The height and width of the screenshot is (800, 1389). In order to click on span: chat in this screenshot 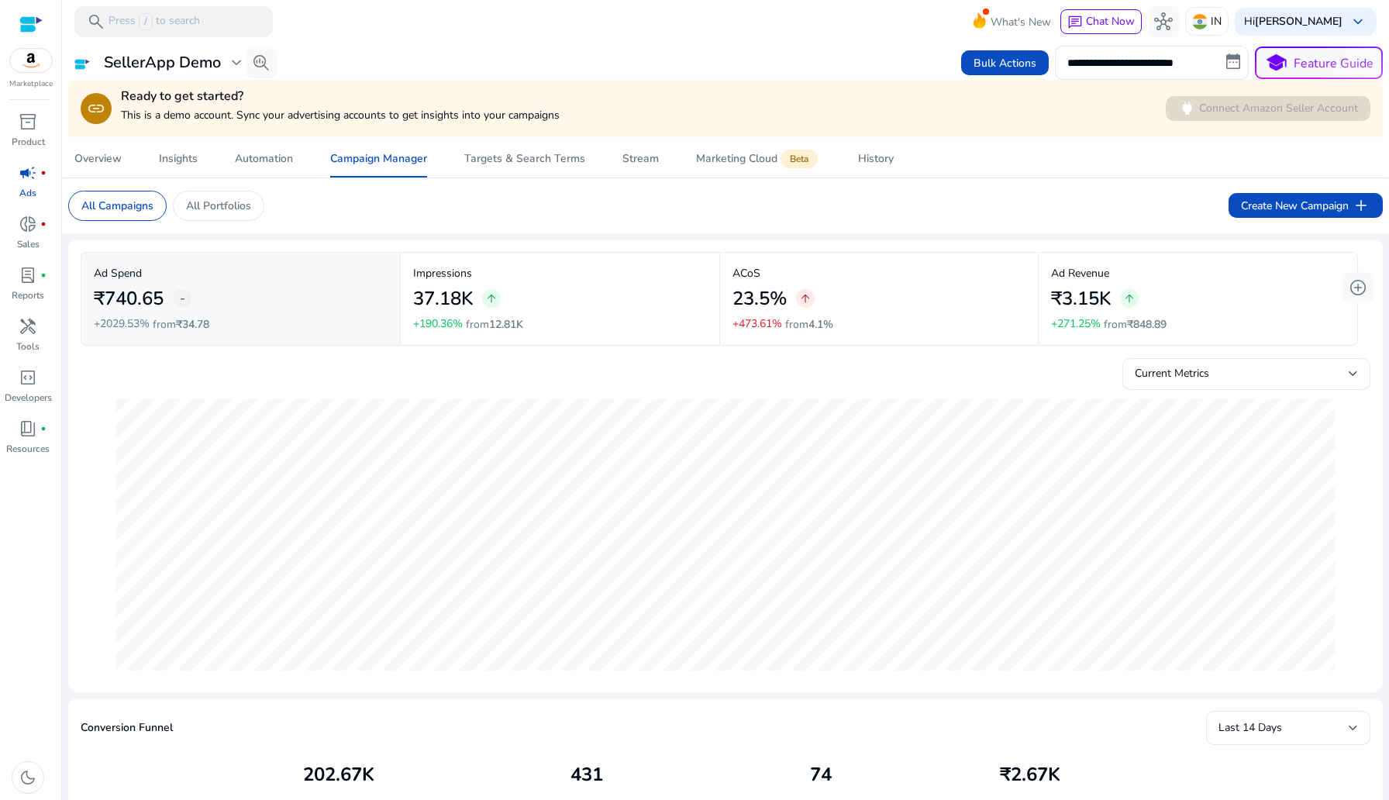, I will do `click(1075, 22)`.